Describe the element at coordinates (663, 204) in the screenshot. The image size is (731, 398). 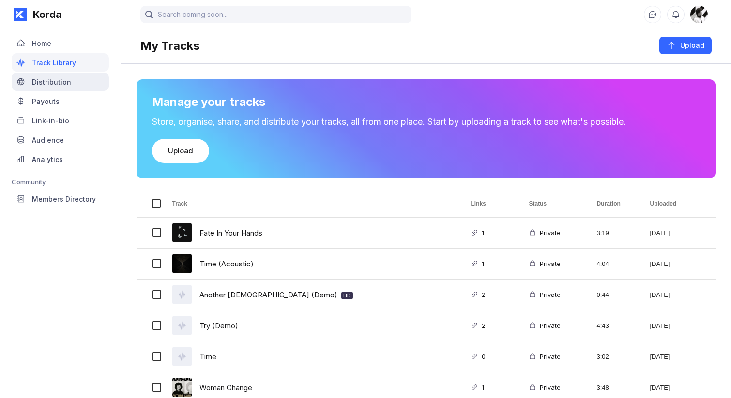
I see `span: Uploaded` at that location.